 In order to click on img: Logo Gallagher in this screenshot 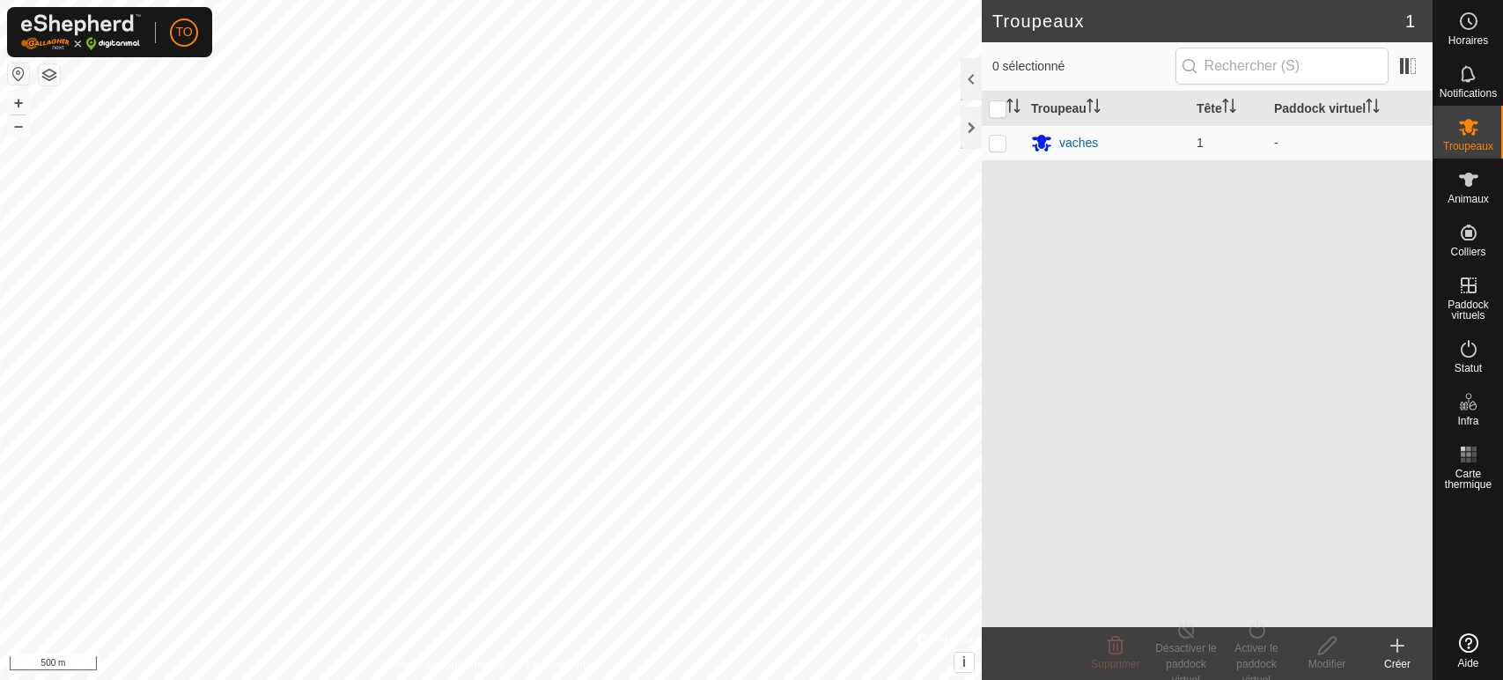, I will do `click(81, 32)`.